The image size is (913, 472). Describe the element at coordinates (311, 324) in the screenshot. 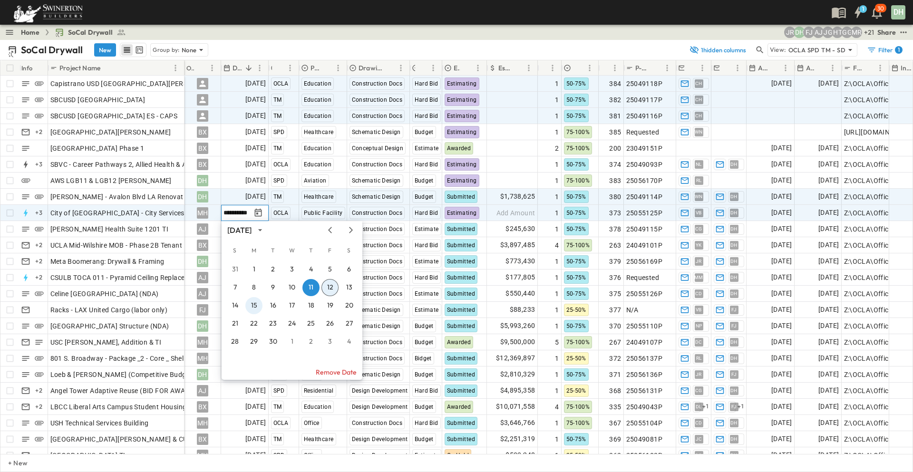

I see `button: 25` at that location.